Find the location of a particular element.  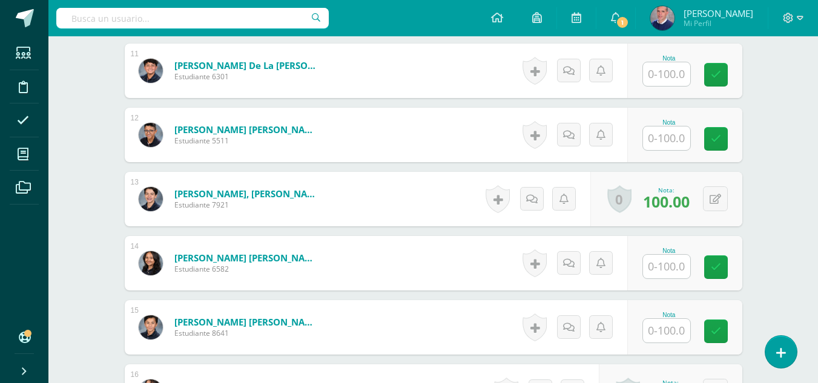

span: Estudiante 6301 is located at coordinates (247, 76).